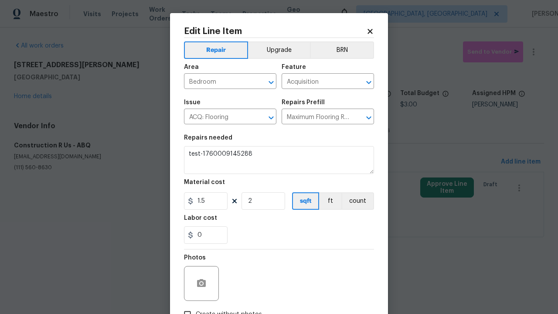  Describe the element at coordinates (342, 50) in the screenshot. I see `button: BRN` at that location.